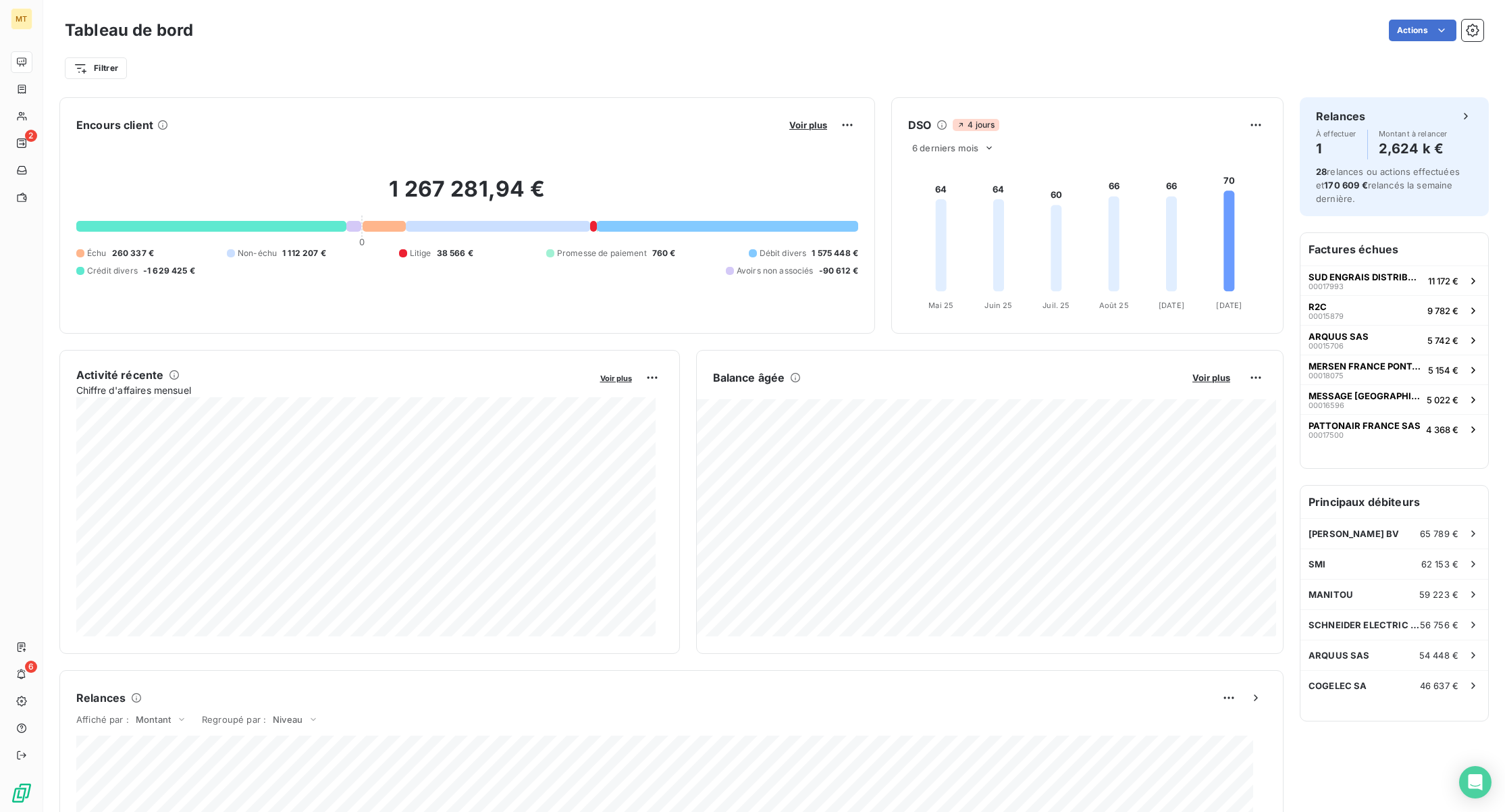 Image resolution: width=1505 pixels, height=812 pixels. I want to click on span: relances ou actions effectuées et relancés la semaine dernière., so click(1388, 185).